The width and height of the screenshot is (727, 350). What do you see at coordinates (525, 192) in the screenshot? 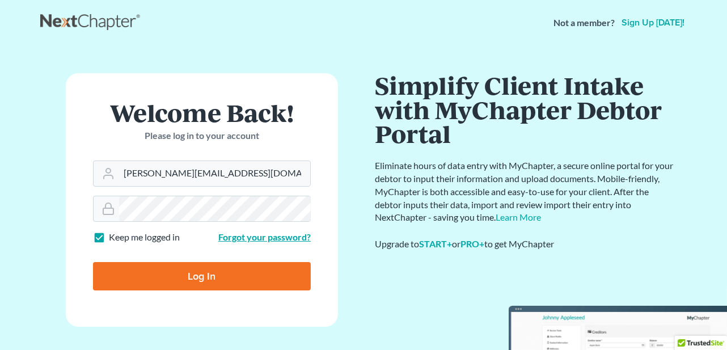
I see `p: Eliminate hours of data entry with MyChapter, a secure online portal for your debtor to input the...` at bounding box center [525, 192].